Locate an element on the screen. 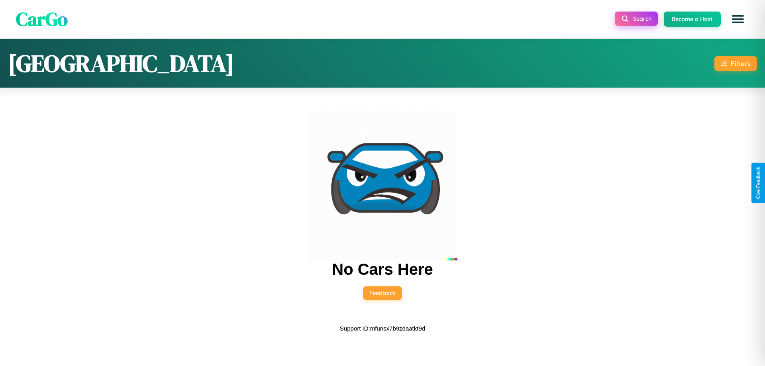 The height and width of the screenshot is (366, 765). div: Filters is located at coordinates (740, 63).